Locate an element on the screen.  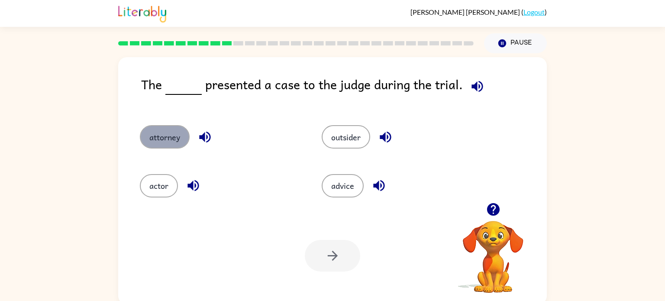
video: Your browser must support playing .mp4 files to use Literably. Please try using another browser. is located at coordinates (493, 251).